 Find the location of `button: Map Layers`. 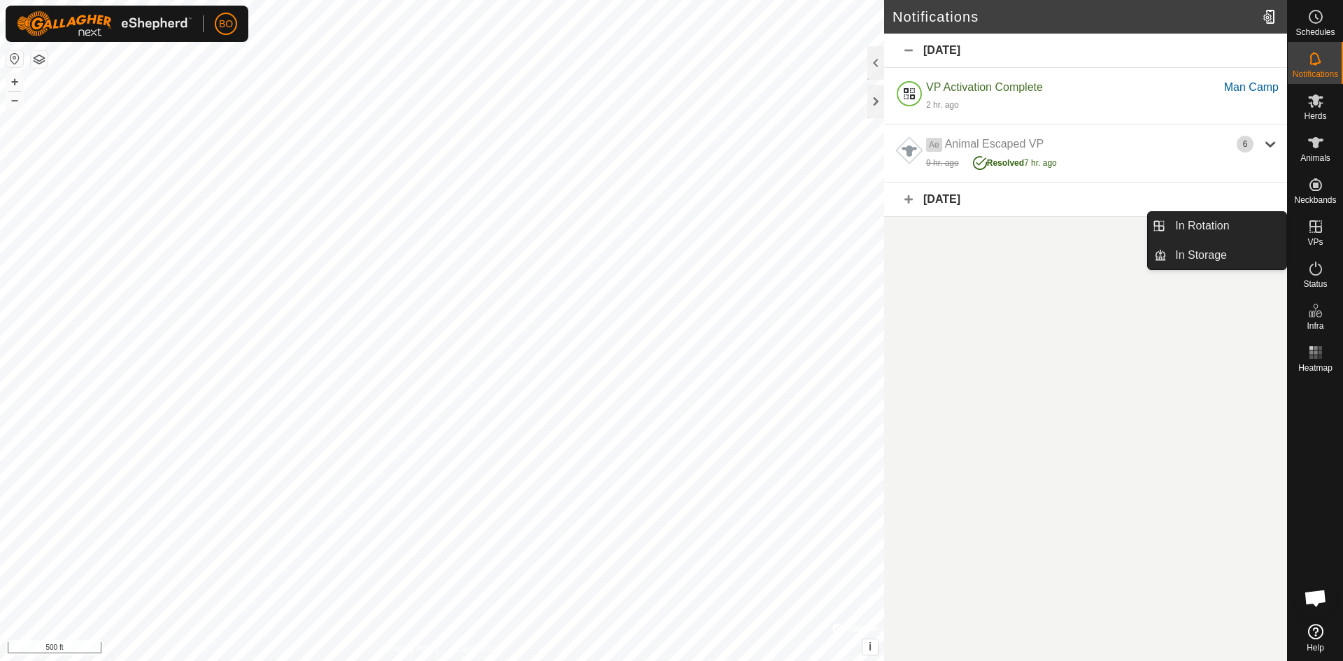

button: Map Layers is located at coordinates (39, 59).